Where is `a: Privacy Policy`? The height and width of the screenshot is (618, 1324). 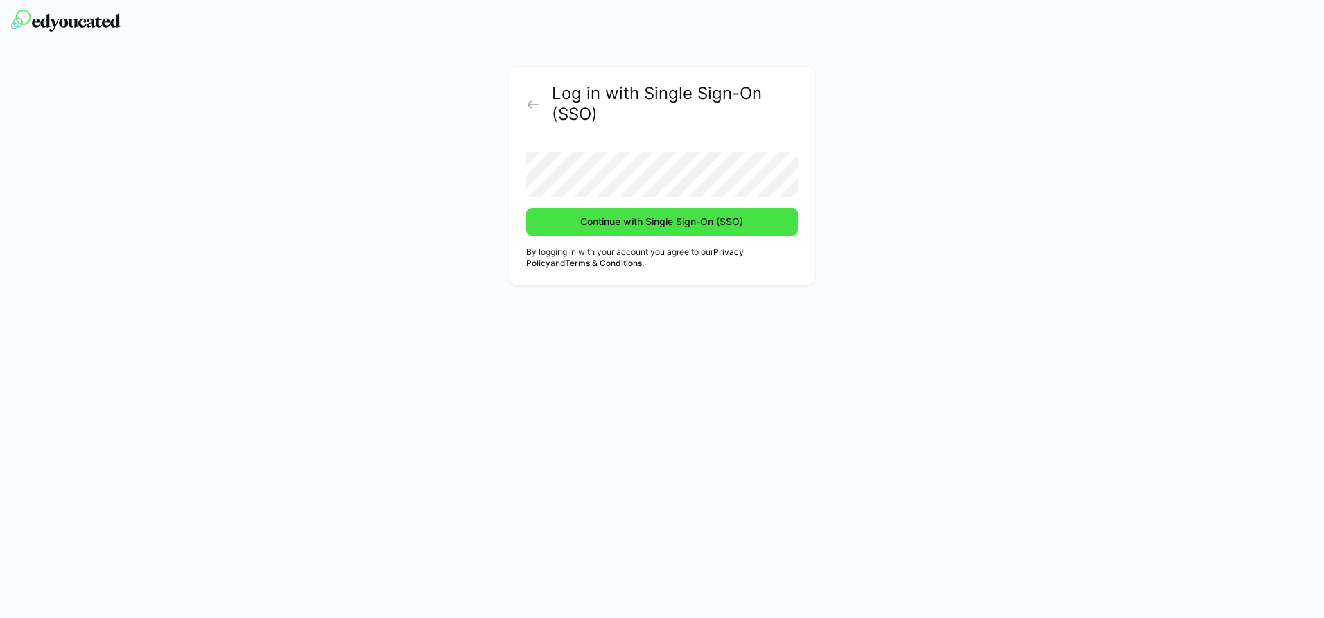 a: Privacy Policy is located at coordinates (635, 257).